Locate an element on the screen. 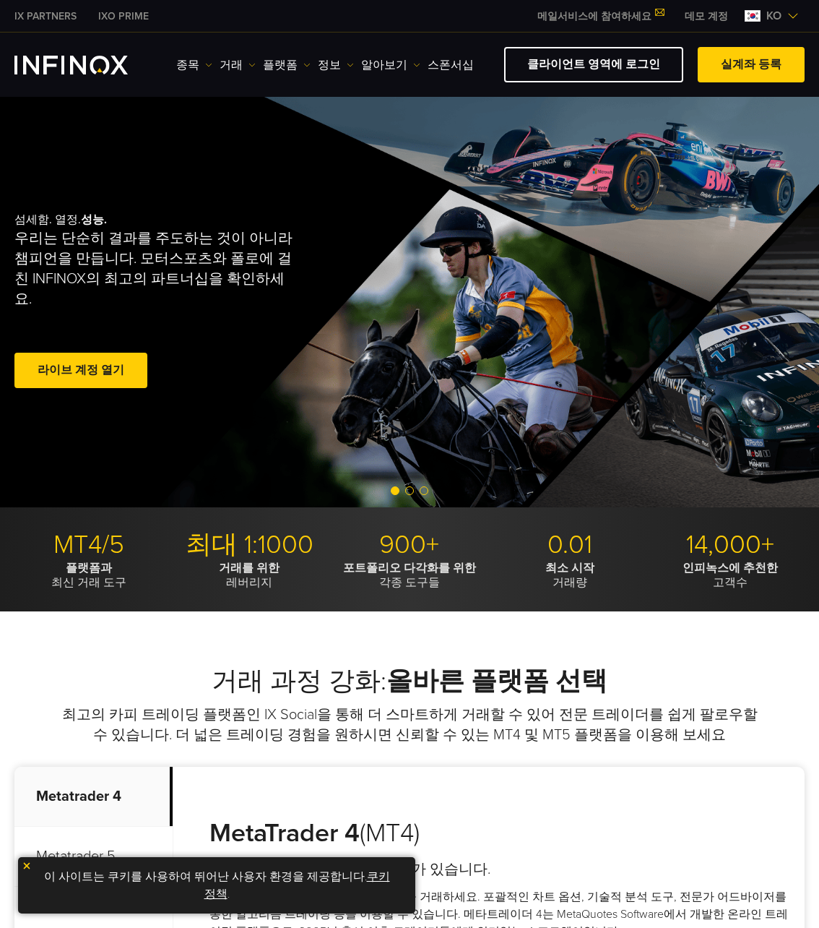 Image resolution: width=819 pixels, height=928 pixels. p: 최신 거래 도구 is located at coordinates (89, 575).